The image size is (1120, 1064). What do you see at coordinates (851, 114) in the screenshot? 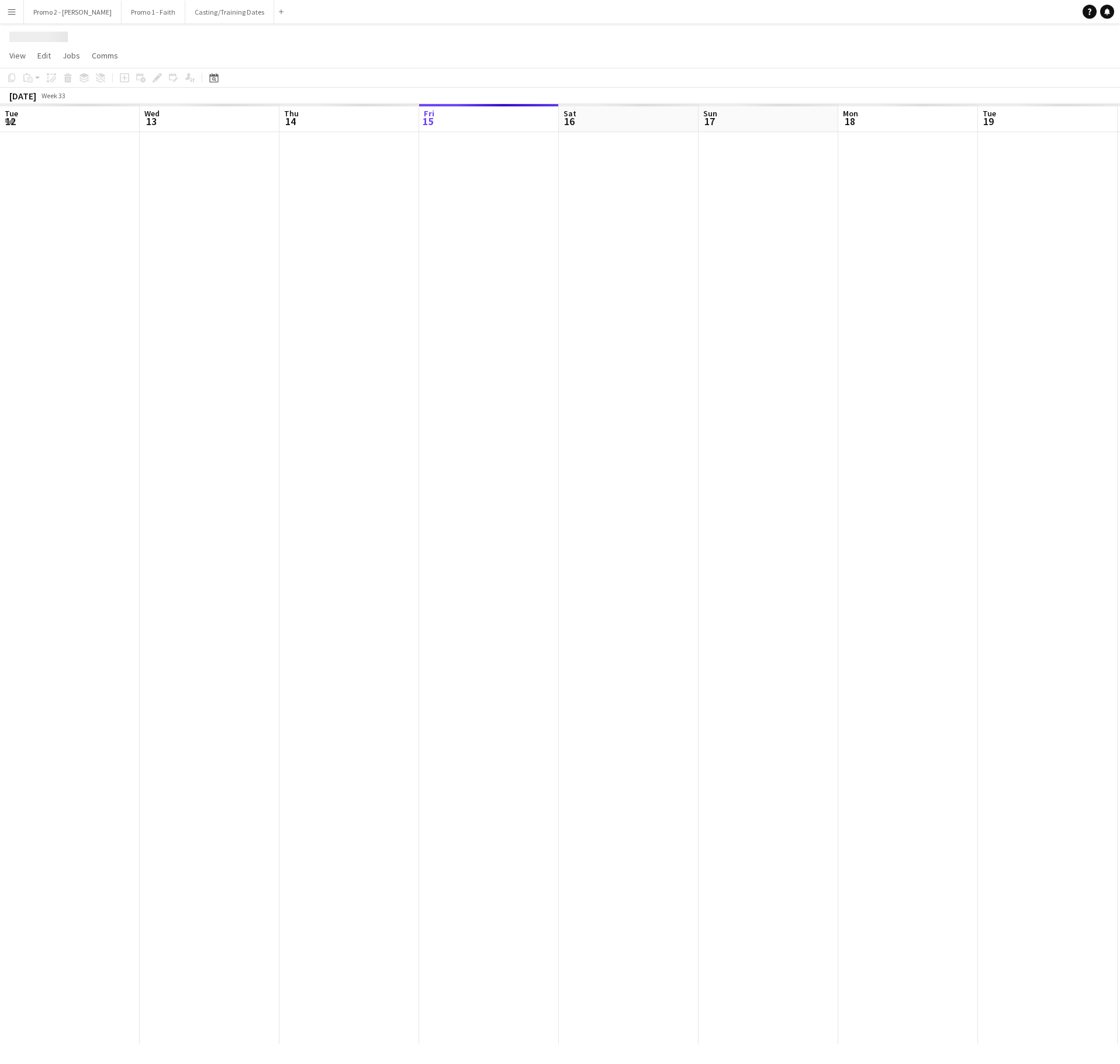
I see `span: Mon` at bounding box center [851, 114].